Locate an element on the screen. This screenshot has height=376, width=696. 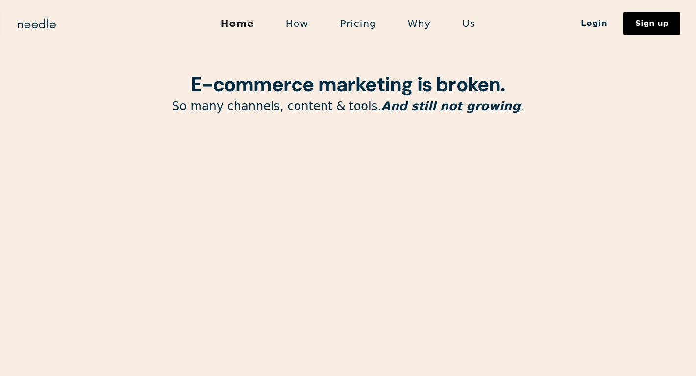
a: Home is located at coordinates (237, 24).